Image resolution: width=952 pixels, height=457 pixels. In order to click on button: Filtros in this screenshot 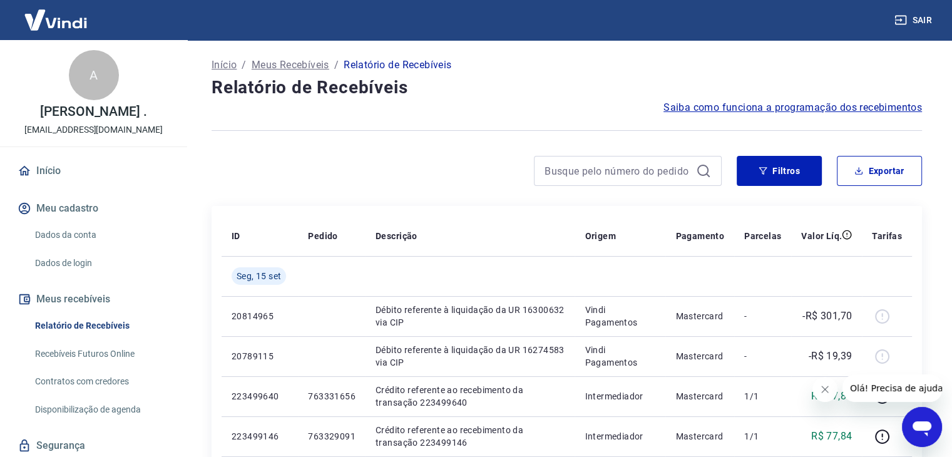, I will do `click(779, 171)`.